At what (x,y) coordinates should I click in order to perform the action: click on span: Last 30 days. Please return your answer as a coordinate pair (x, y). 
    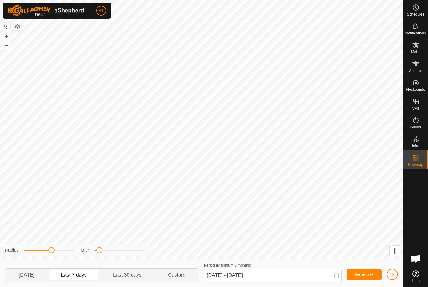
    Looking at the image, I should click on (127, 275).